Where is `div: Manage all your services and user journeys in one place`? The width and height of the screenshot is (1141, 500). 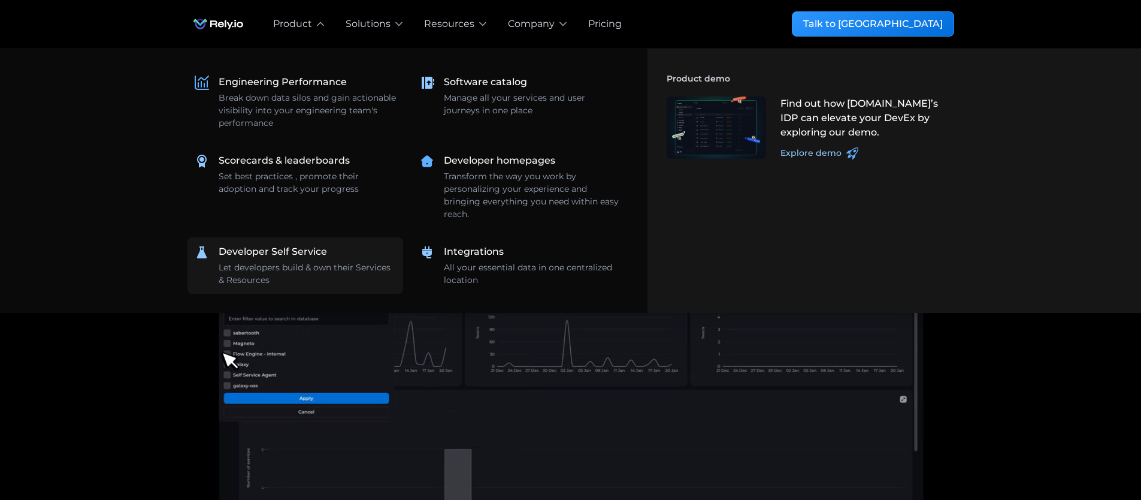 div: Manage all your services and user journeys in one place is located at coordinates (533, 104).